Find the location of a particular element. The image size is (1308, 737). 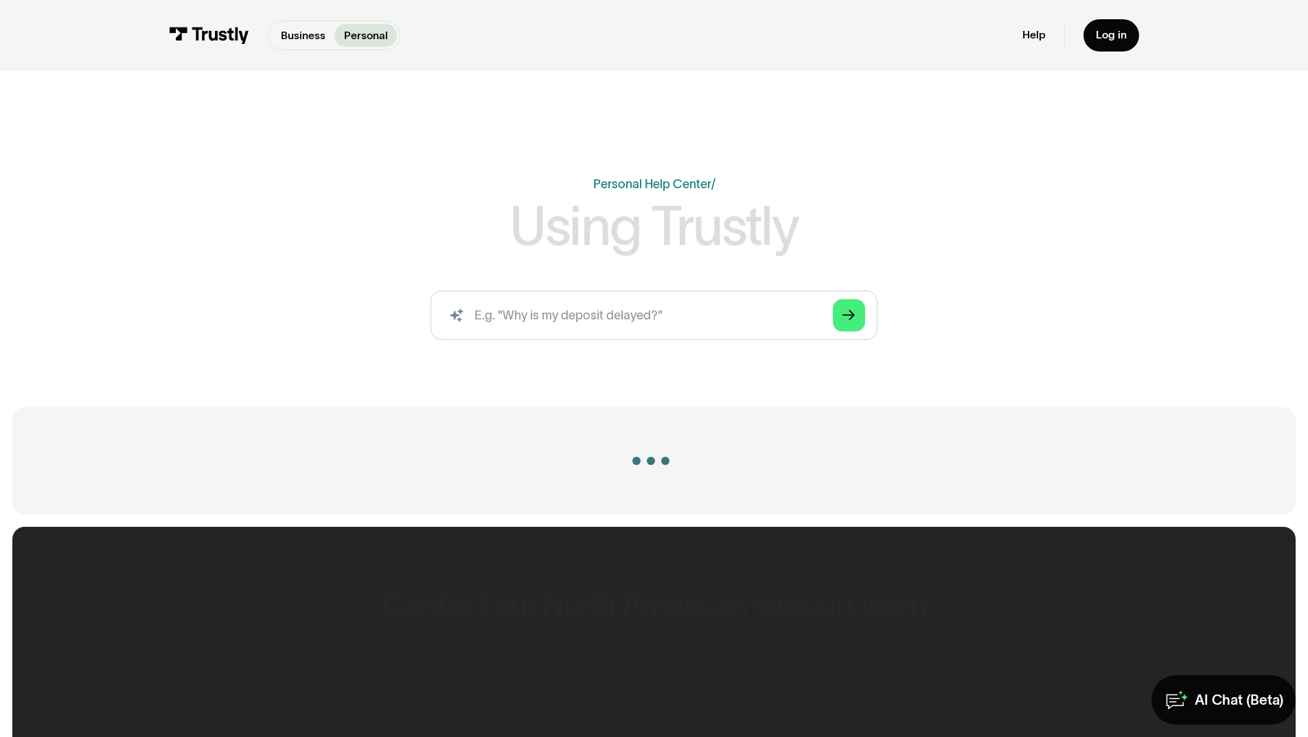

a: Personal is located at coordinates (365, 35).